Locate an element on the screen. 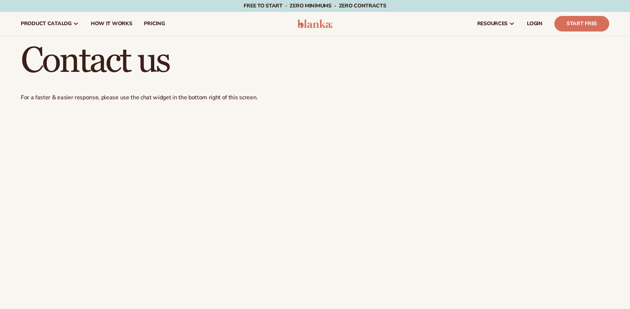 The width and height of the screenshot is (630, 309). h1: Contact us is located at coordinates (315, 61).